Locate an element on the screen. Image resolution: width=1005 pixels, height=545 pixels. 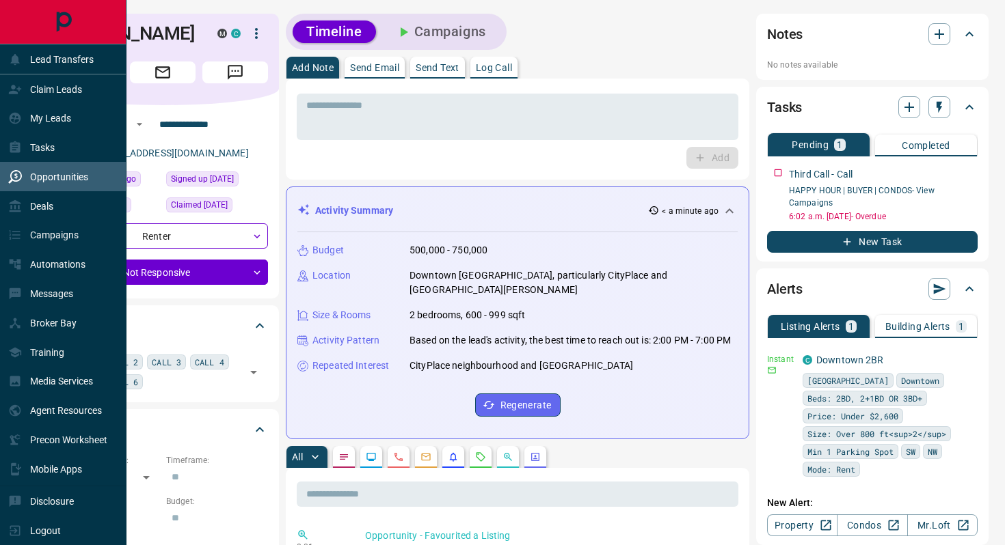
h2: Alerts is located at coordinates (784, 289).